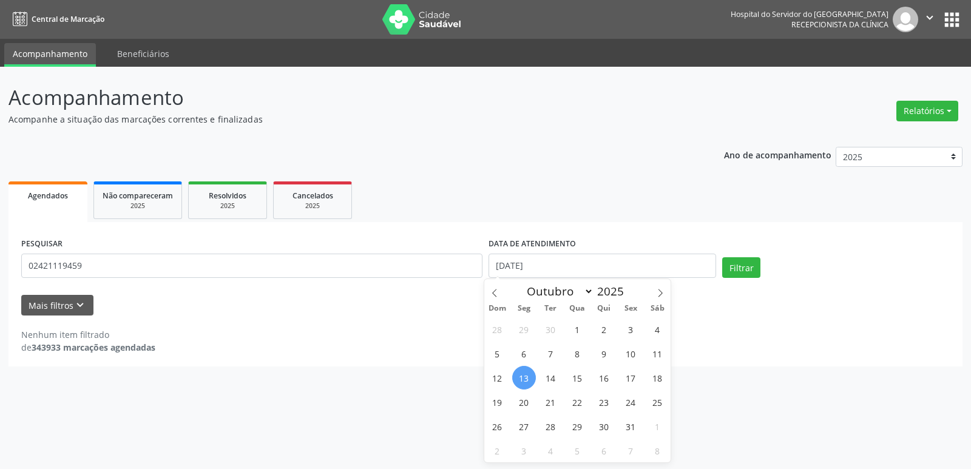  Describe the element at coordinates (551, 308) in the screenshot. I see `span: Ter` at that location.